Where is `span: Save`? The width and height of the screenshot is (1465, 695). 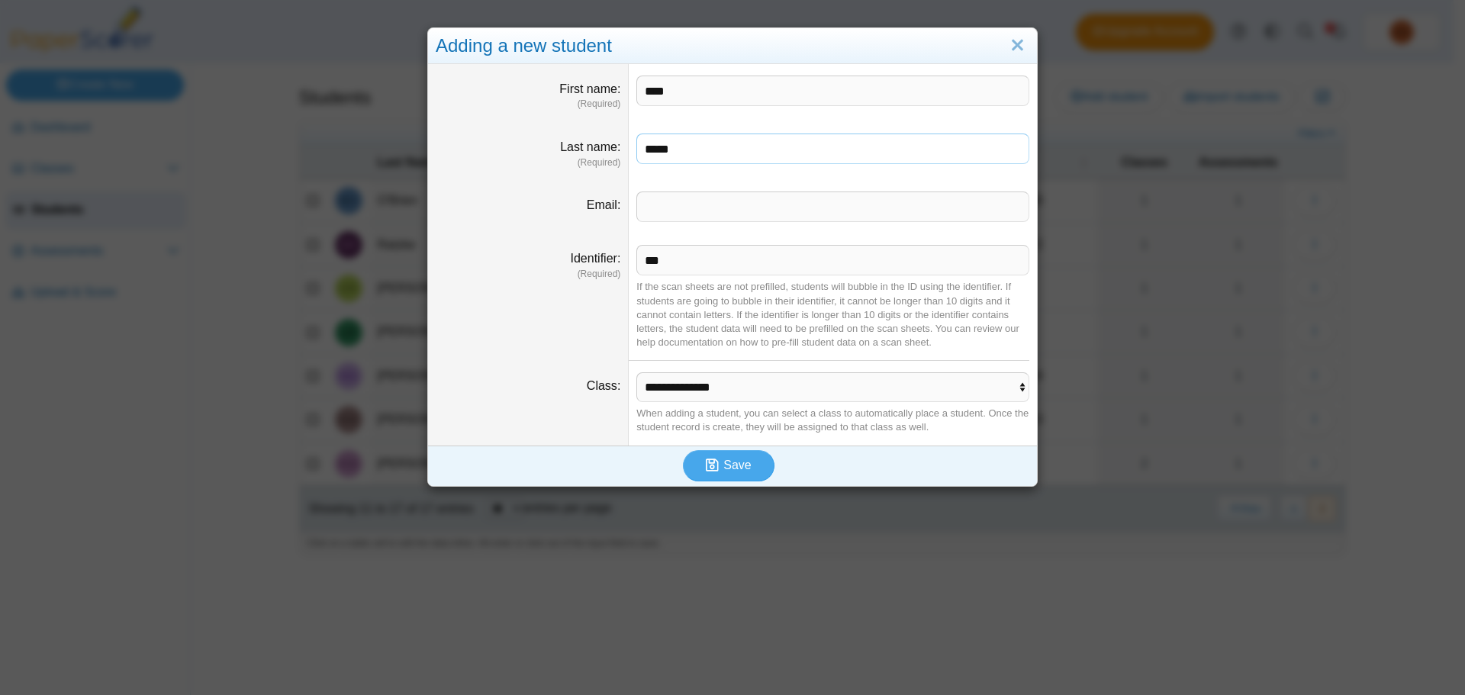
span: Save is located at coordinates (737, 465).